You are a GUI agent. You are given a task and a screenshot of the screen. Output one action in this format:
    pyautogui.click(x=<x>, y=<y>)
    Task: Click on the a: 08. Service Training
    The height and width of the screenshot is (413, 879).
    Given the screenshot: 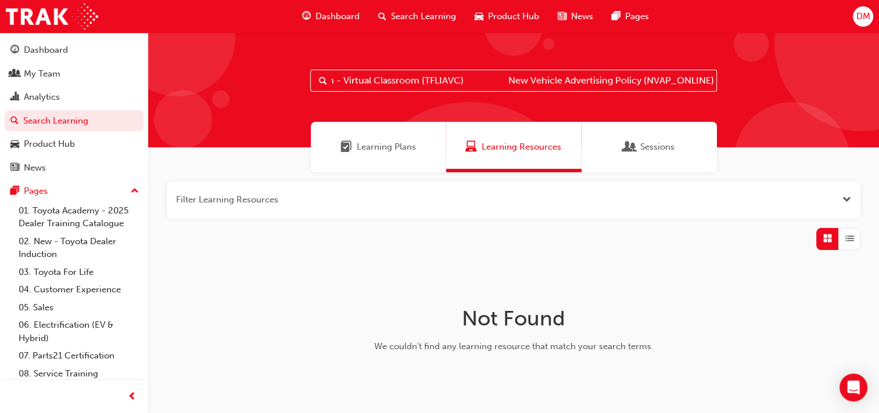 What is the action you would take?
    pyautogui.click(x=78, y=374)
    